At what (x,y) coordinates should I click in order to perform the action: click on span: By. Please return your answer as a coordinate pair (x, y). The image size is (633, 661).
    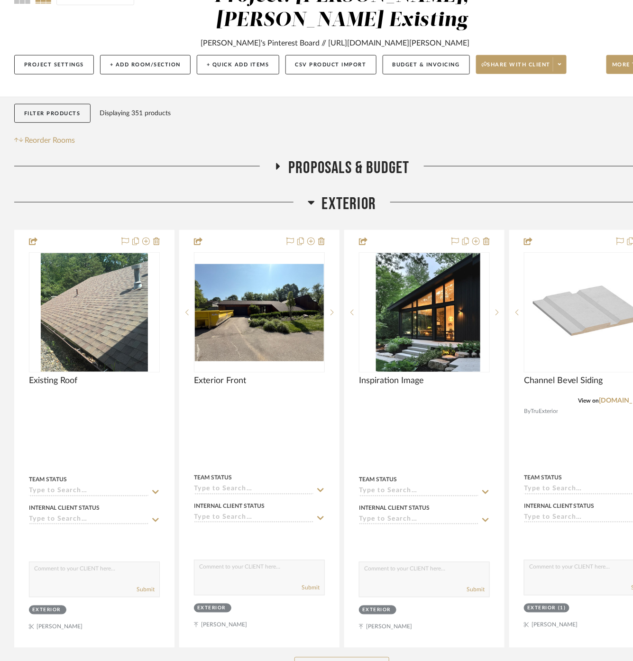
    Looking at the image, I should click on (527, 411).